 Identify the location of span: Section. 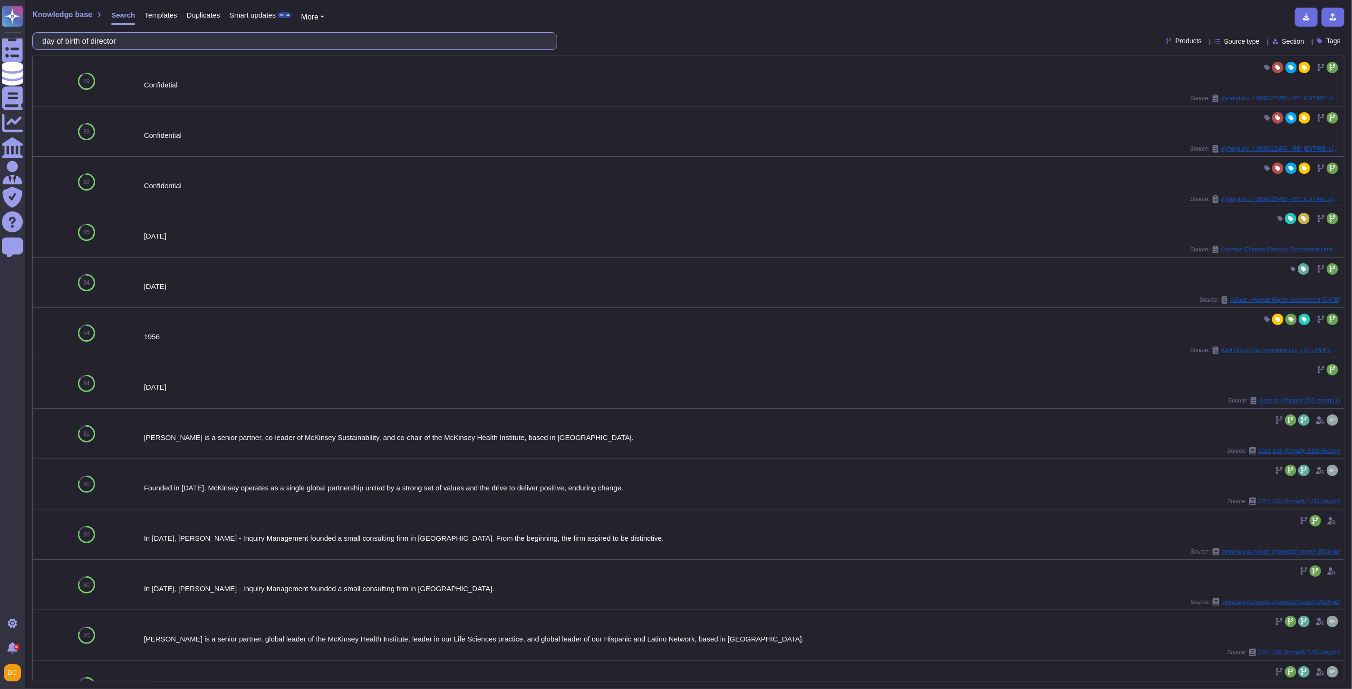
(1293, 41).